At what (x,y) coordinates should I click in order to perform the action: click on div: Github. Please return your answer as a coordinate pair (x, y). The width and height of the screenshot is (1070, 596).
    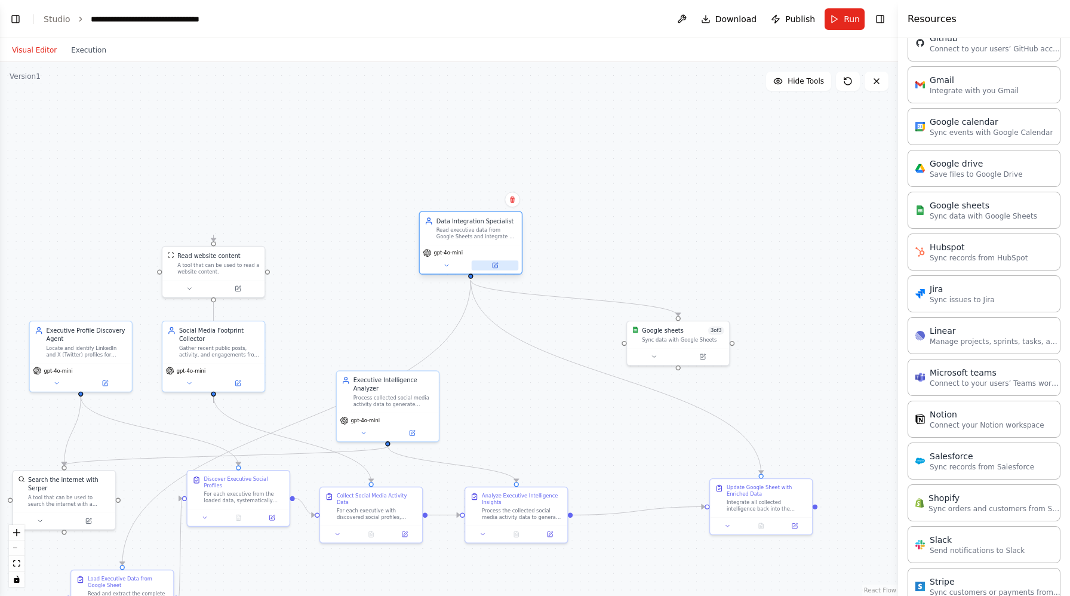
    Looking at the image, I should click on (996, 38).